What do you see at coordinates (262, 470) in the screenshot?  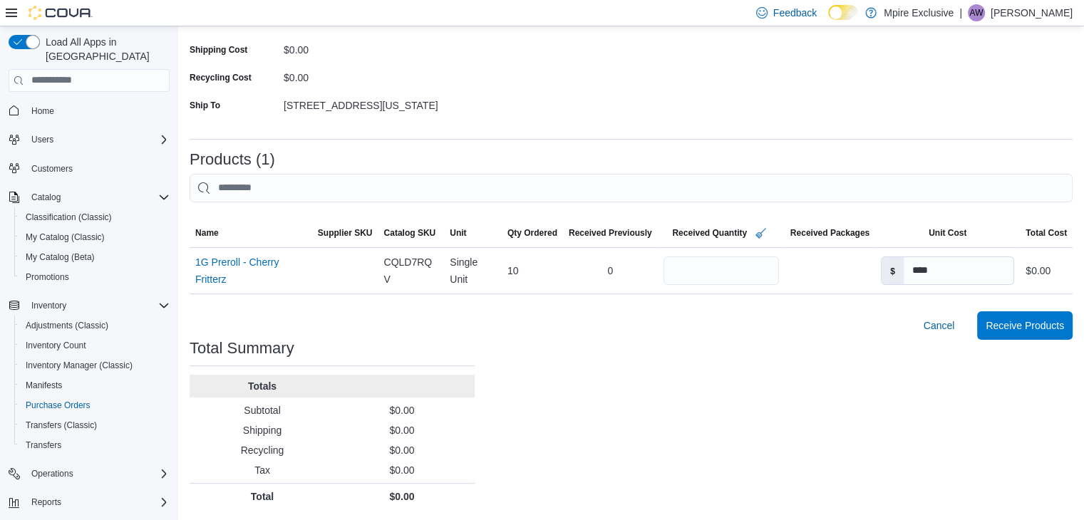 I see `p: Tax` at bounding box center [262, 470].